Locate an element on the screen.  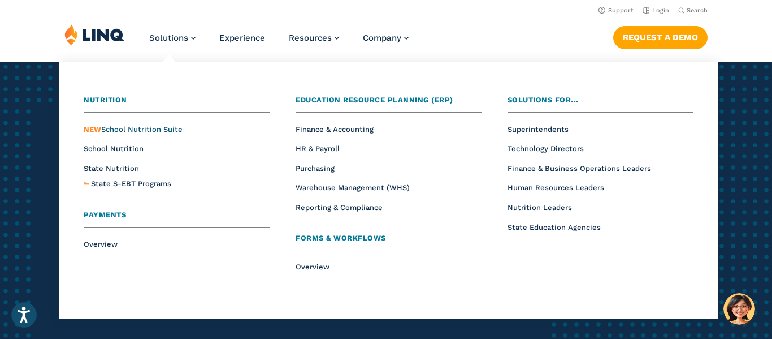
span: Technology Directors is located at coordinates (546, 148).